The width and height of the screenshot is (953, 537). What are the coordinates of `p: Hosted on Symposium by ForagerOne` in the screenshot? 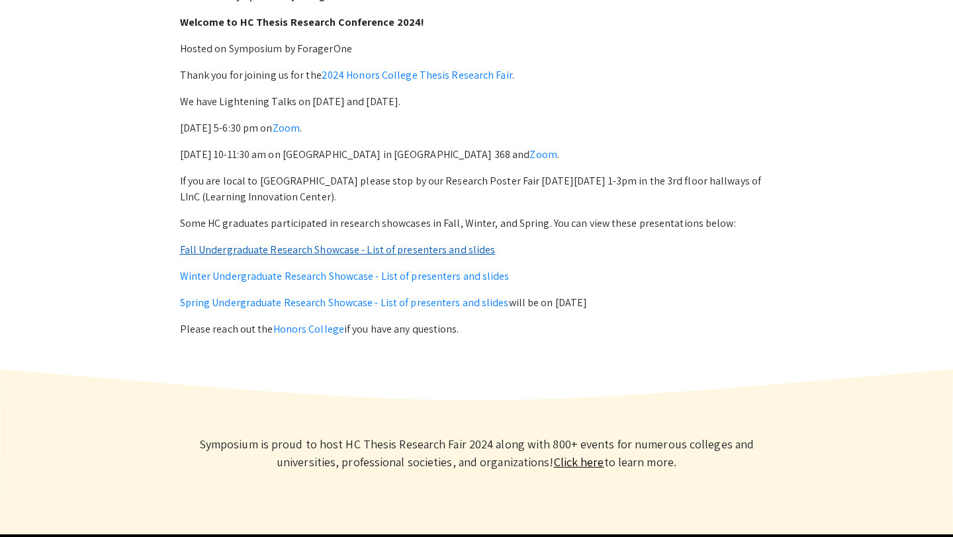 It's located at (476, 49).